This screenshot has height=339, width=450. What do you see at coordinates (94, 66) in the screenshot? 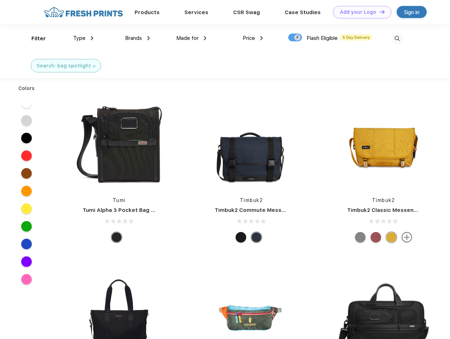
I see `img: filter_cancel.svg` at bounding box center [94, 66].